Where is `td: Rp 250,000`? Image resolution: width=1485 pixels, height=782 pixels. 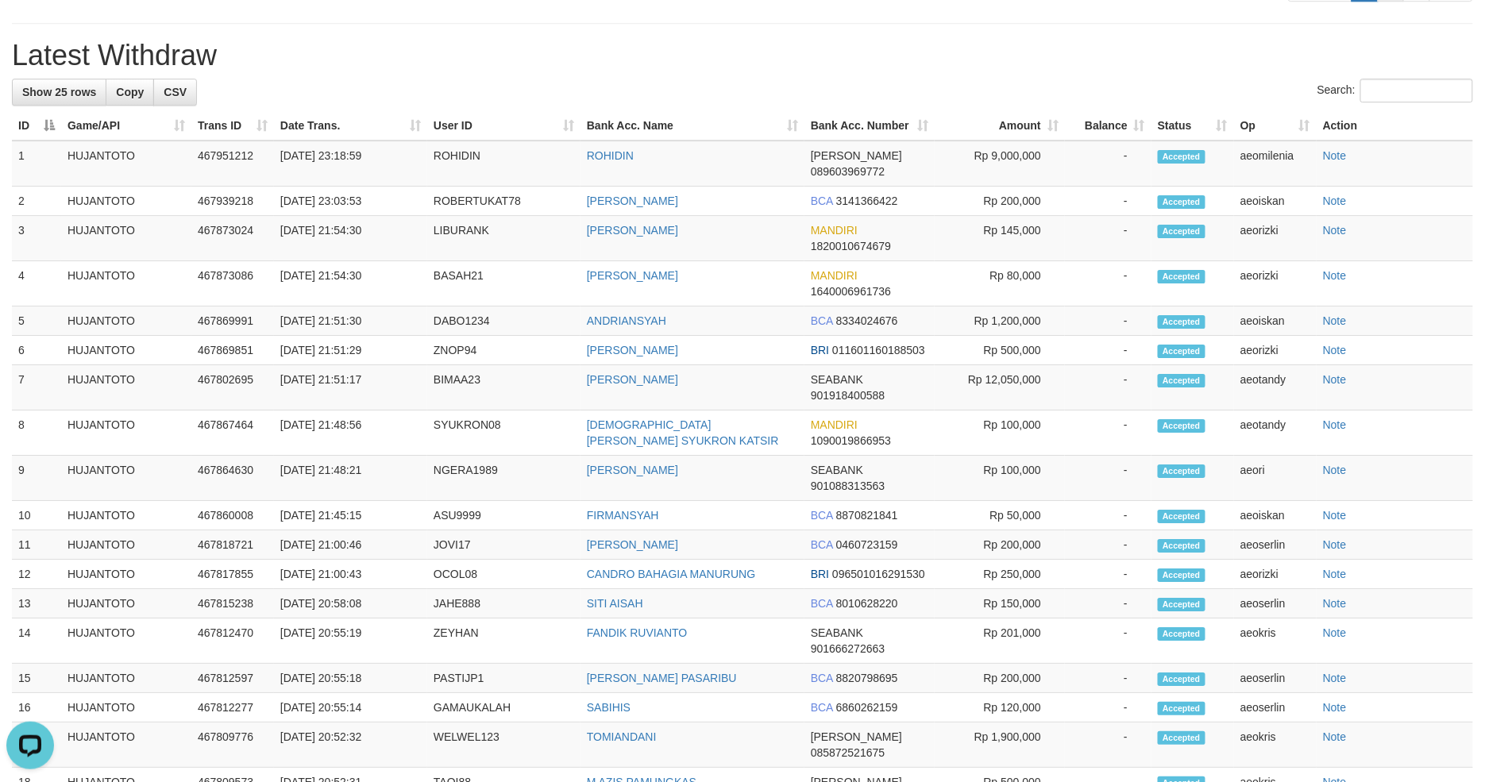
td: Rp 250,000 is located at coordinates (1000, 574).